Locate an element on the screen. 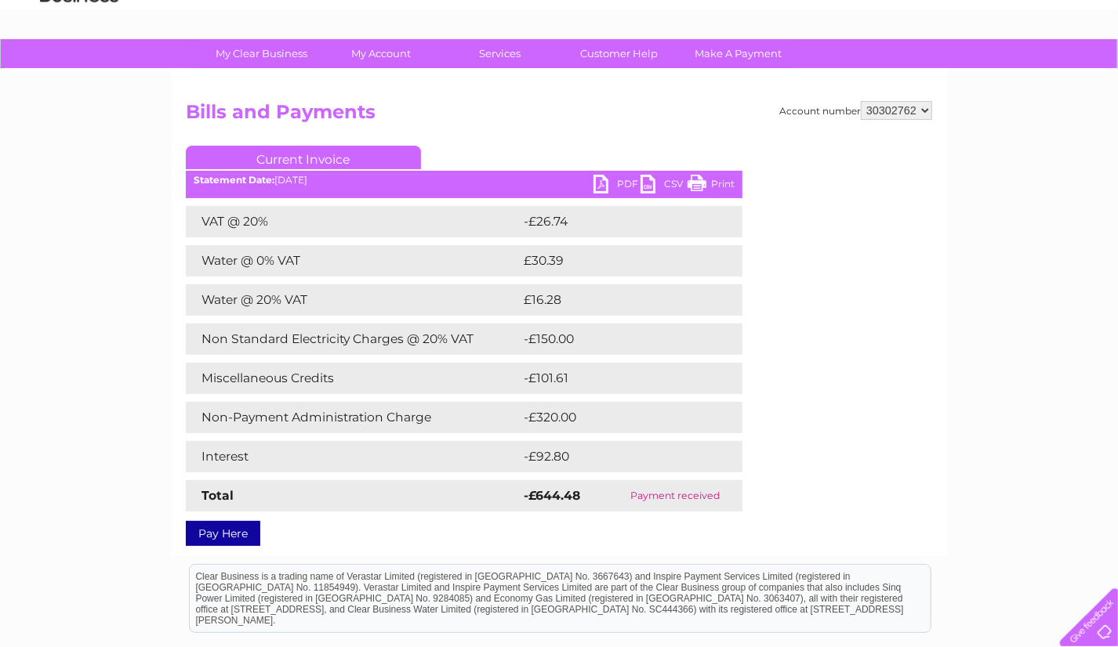 The image size is (1118, 647). h2: Bills and Payments is located at coordinates (559, 116).